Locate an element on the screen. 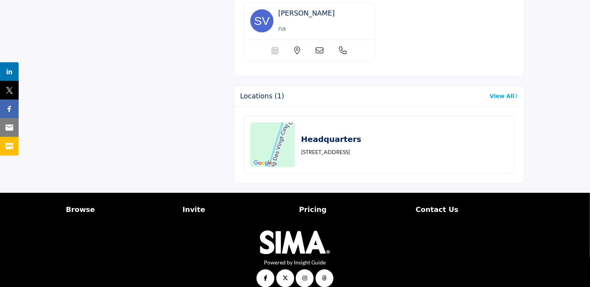  p: Invite is located at coordinates (237, 209).